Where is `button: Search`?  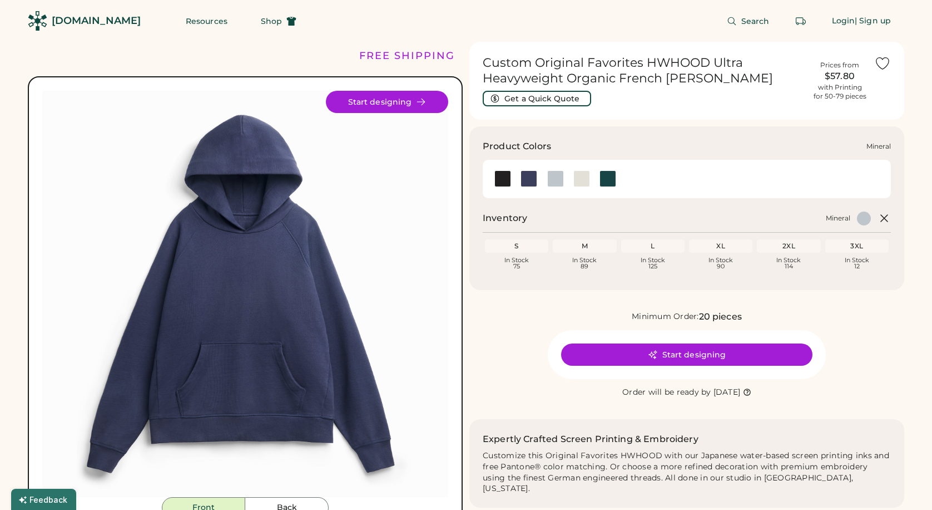
button: Search is located at coordinates (748, 21).